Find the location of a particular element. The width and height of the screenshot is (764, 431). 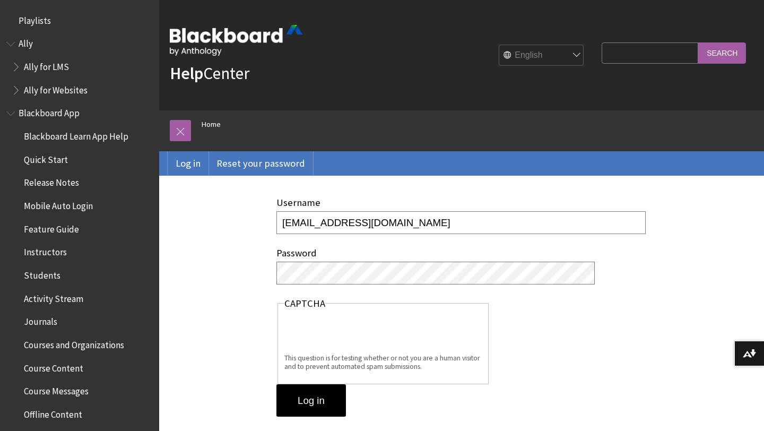

input: Log in is located at coordinates (311, 401).